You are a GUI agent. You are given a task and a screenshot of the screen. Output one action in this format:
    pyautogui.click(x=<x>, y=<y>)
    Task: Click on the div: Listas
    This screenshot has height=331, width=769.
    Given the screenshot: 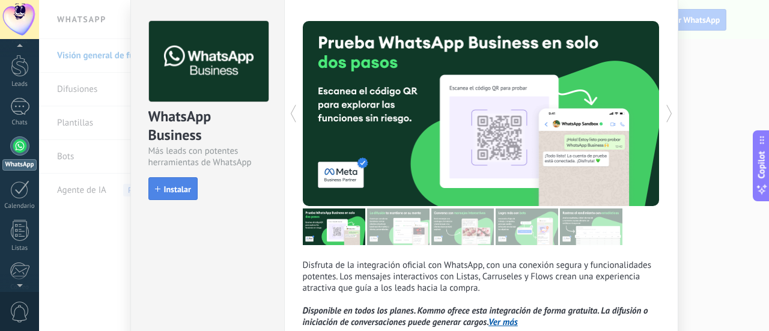 What is the action you would take?
    pyautogui.click(x=20, y=248)
    